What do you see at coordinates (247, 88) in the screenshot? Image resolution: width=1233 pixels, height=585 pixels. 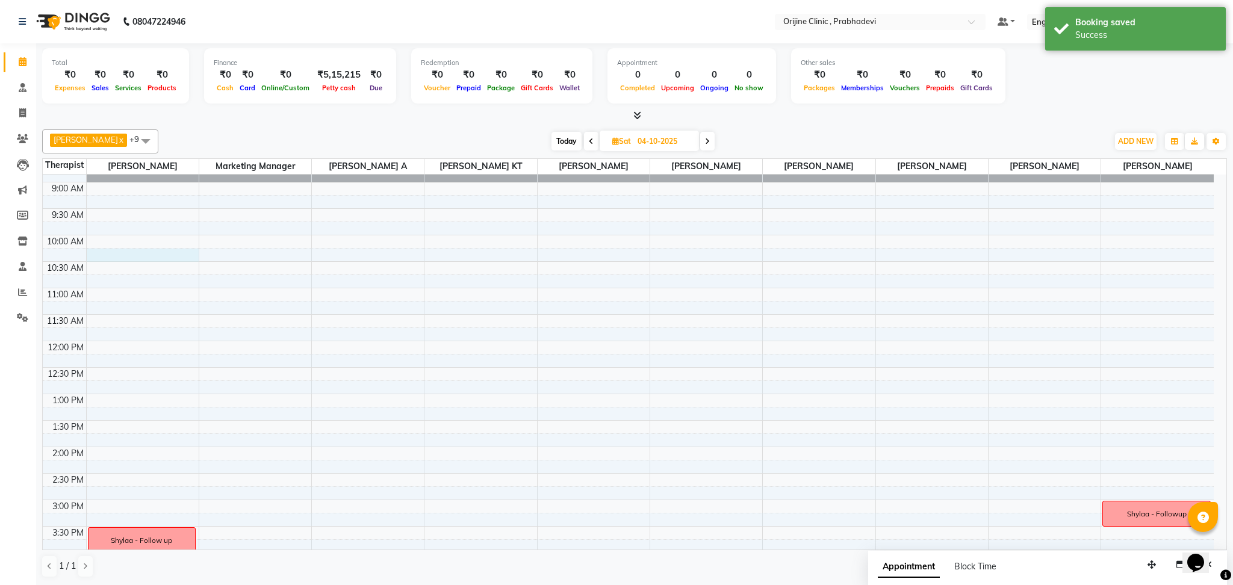 I see `span: Card` at bounding box center [247, 88].